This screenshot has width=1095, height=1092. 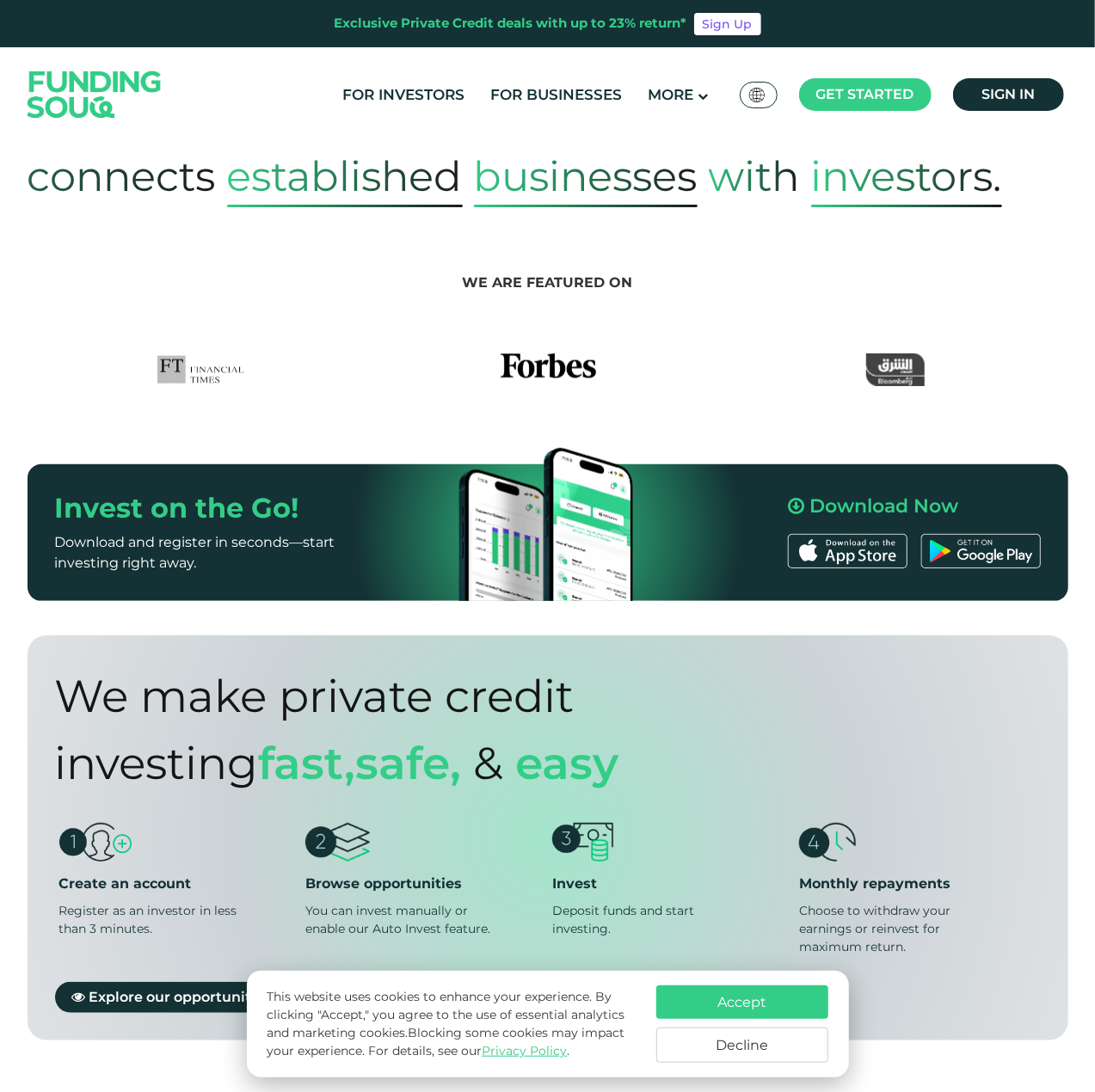 What do you see at coordinates (307, 763) in the screenshot?
I see `span: Fast,` at bounding box center [307, 763].